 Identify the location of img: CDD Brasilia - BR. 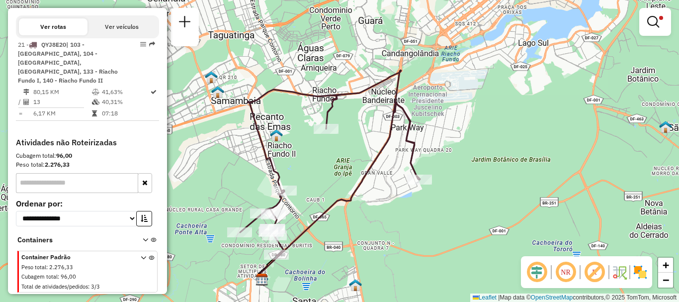
(262, 279).